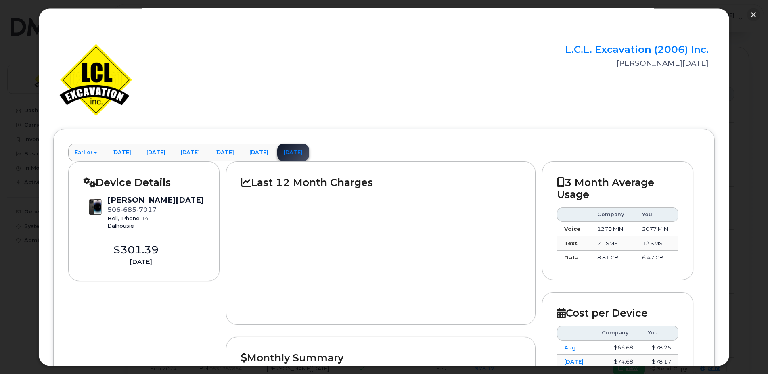  I want to click on a: Aug, so click(570, 348).